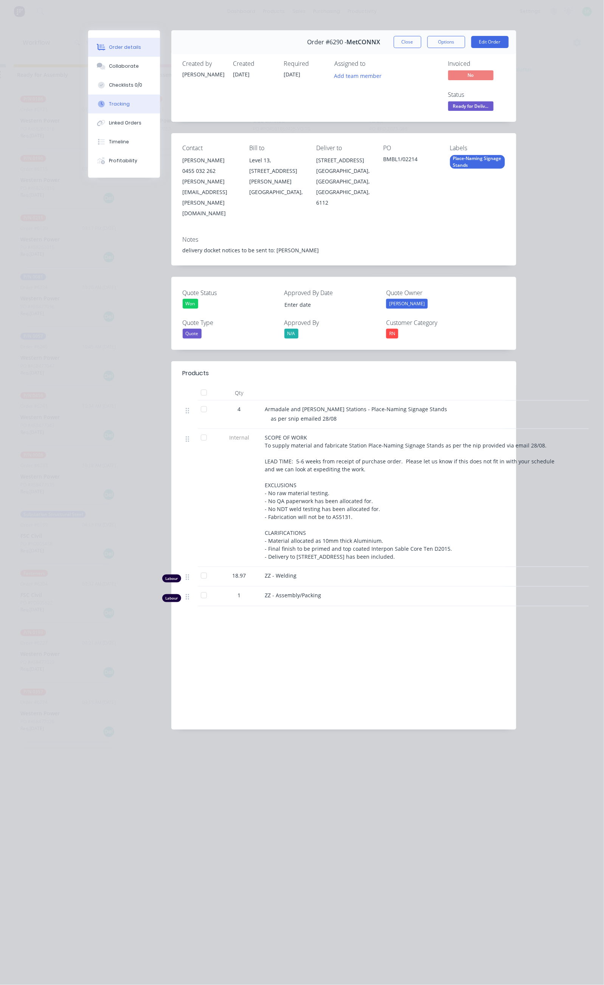 The width and height of the screenshot is (604, 985). Describe the element at coordinates (254, 64) in the screenshot. I see `div: Created` at that location.